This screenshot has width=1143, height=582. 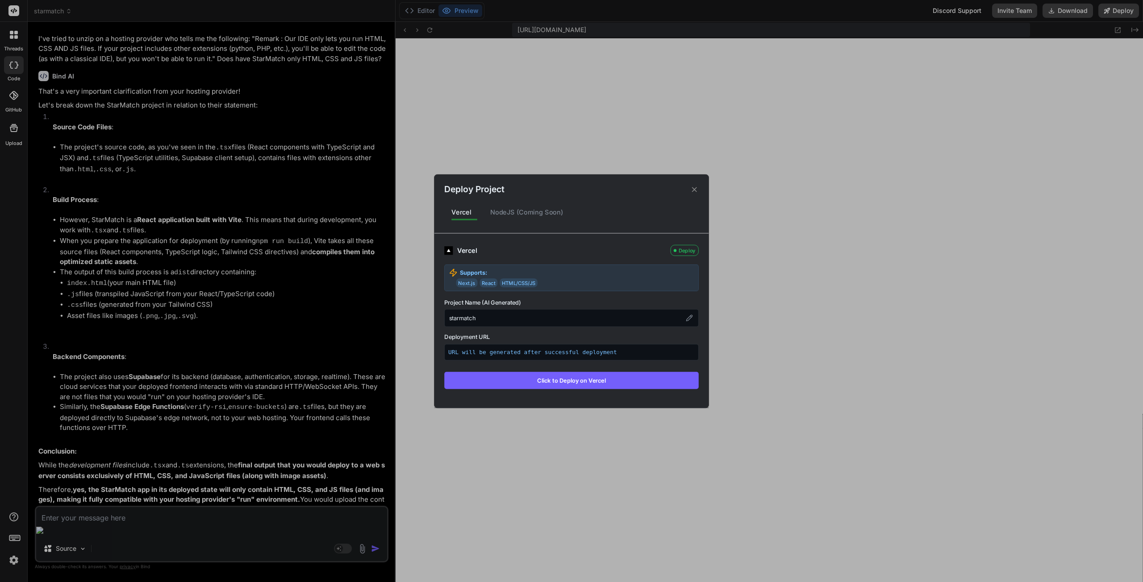 What do you see at coordinates (571, 337) in the screenshot?
I see `label: Deployment URL` at bounding box center [571, 337].